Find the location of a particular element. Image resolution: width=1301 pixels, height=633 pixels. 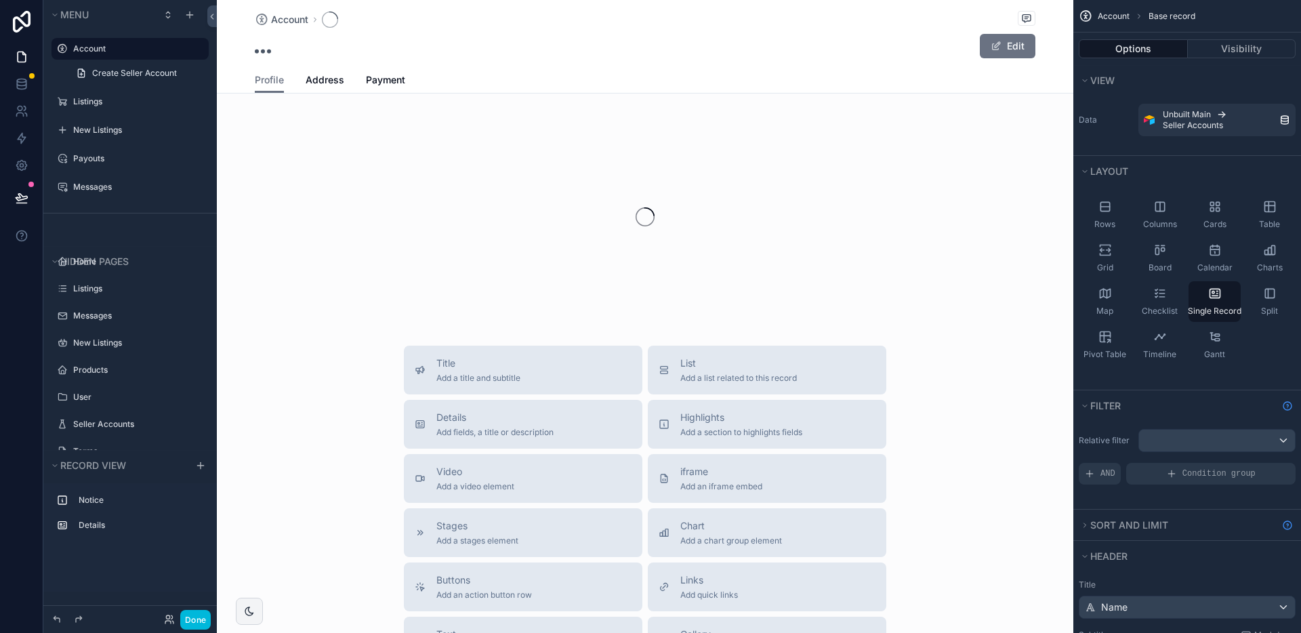

button: Grid is located at coordinates (1104, 258).